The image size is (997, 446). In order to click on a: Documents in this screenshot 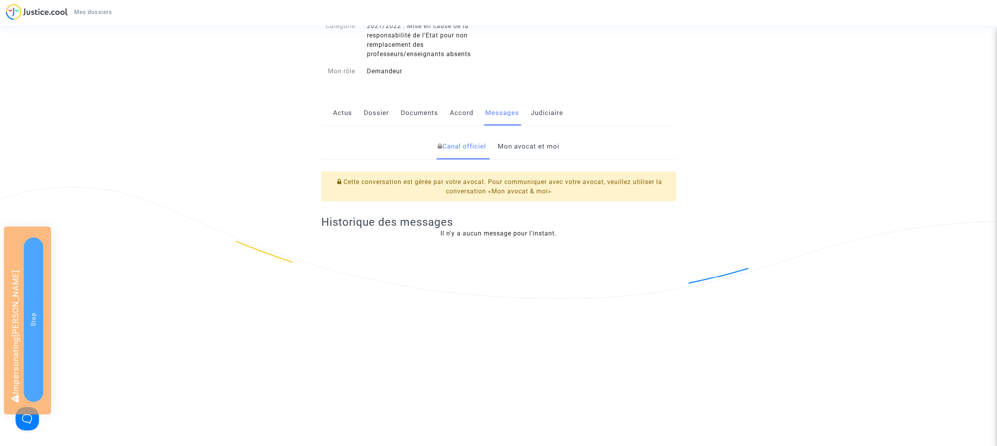, I will do `click(420, 113)`.